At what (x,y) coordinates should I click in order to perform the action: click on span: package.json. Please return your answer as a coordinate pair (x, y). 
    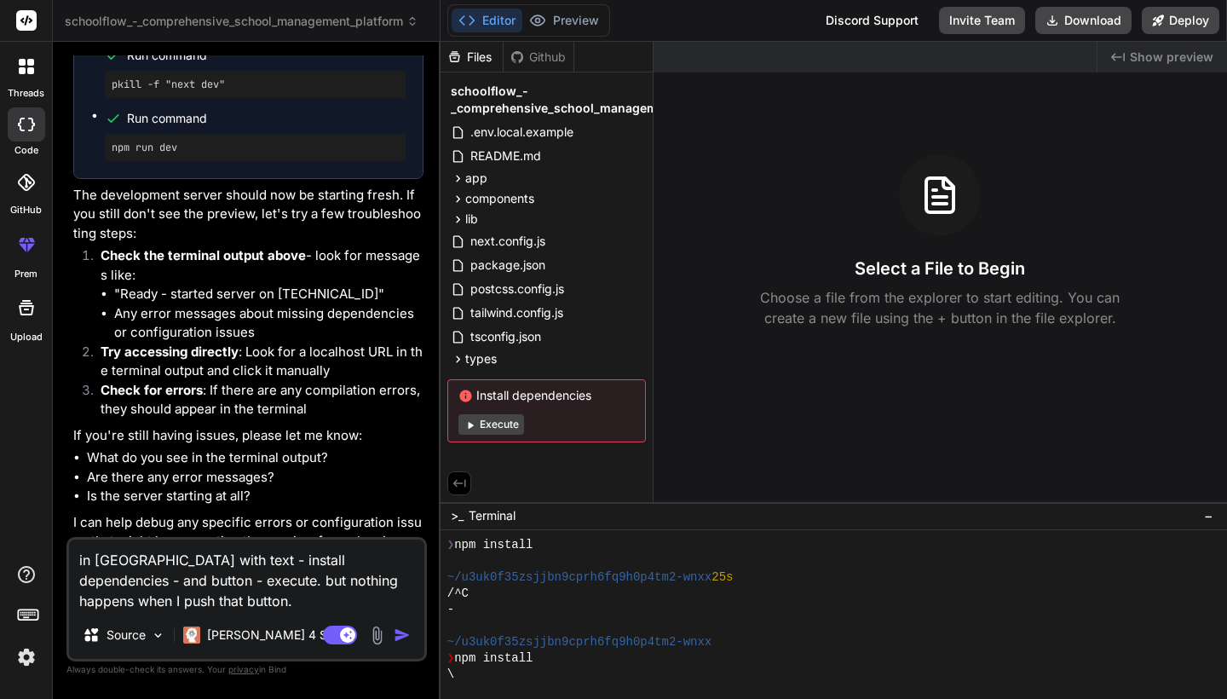
    Looking at the image, I should click on (508, 265).